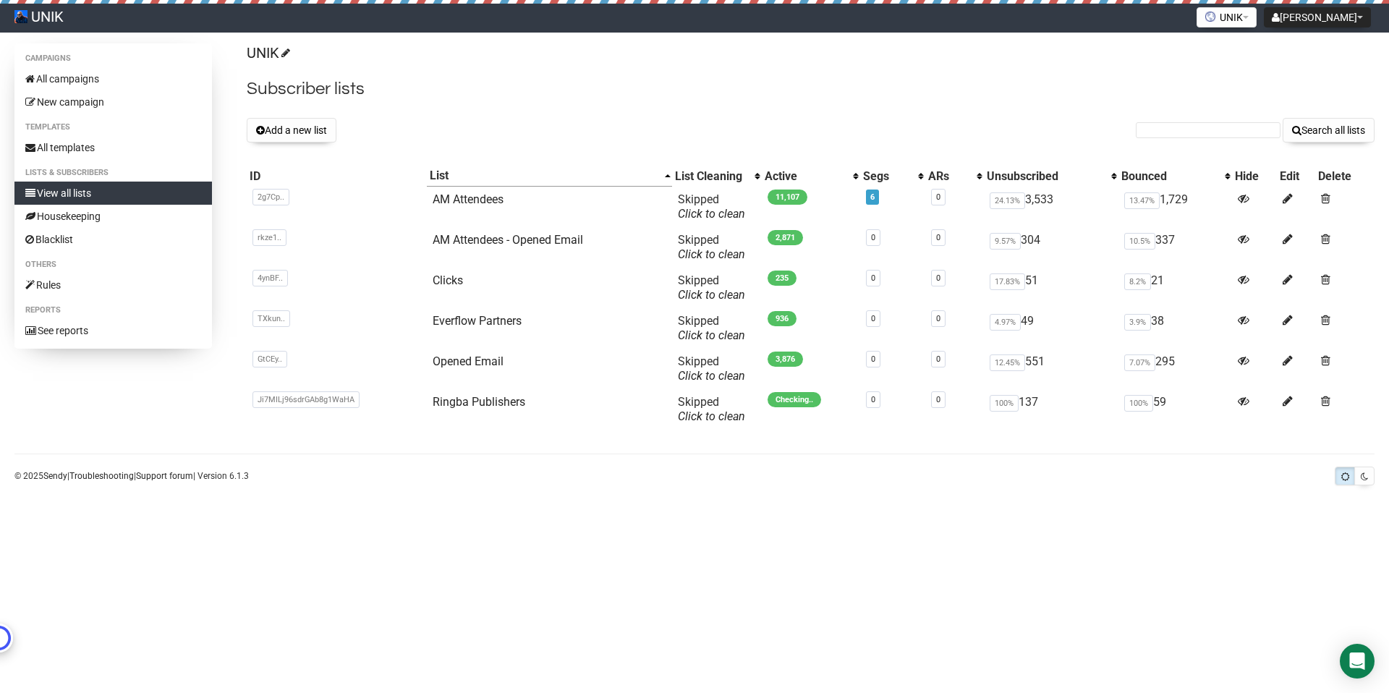 This screenshot has width=1389, height=693. What do you see at coordinates (717, 176) in the screenshot?
I see `th: List Cleaning: No sort applied, activate to apply an ascending sort` at bounding box center [717, 176].